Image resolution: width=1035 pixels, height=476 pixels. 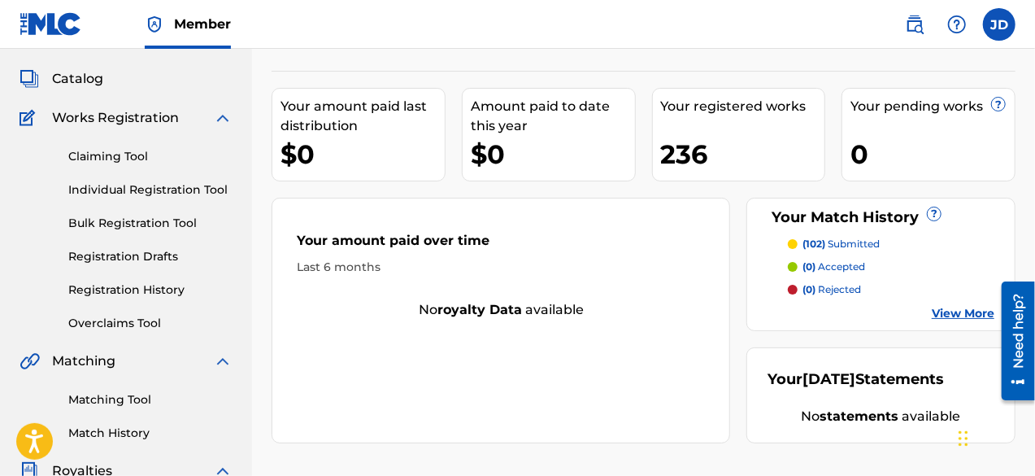 I want to click on a: Match History, so click(x=150, y=433).